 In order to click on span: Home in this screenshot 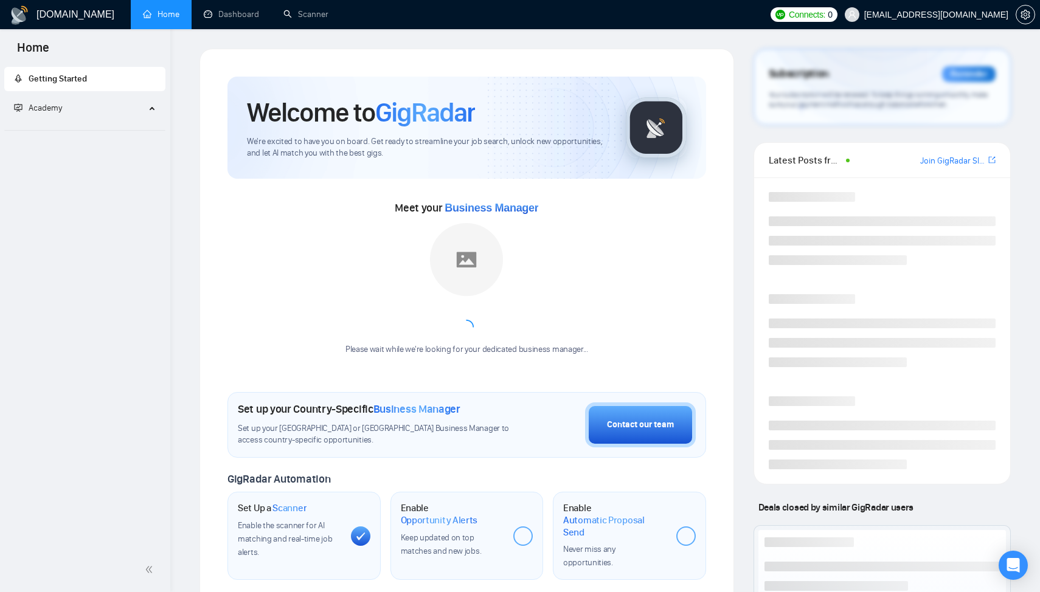, I will do `click(33, 52)`.